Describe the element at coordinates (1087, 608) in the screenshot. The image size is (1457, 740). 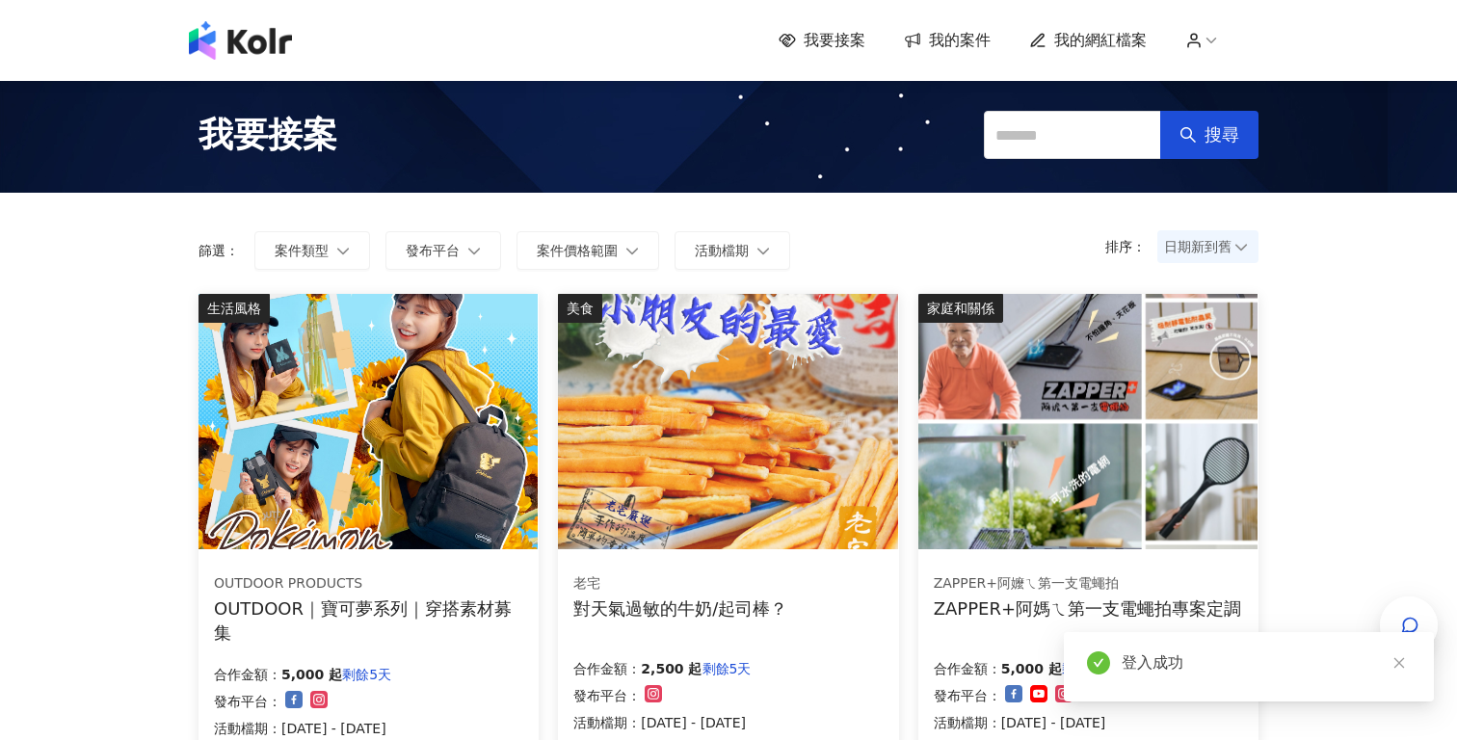
I see `div: ZAPPER+阿媽ㄟ第一支電蠅拍專案定調` at that location.